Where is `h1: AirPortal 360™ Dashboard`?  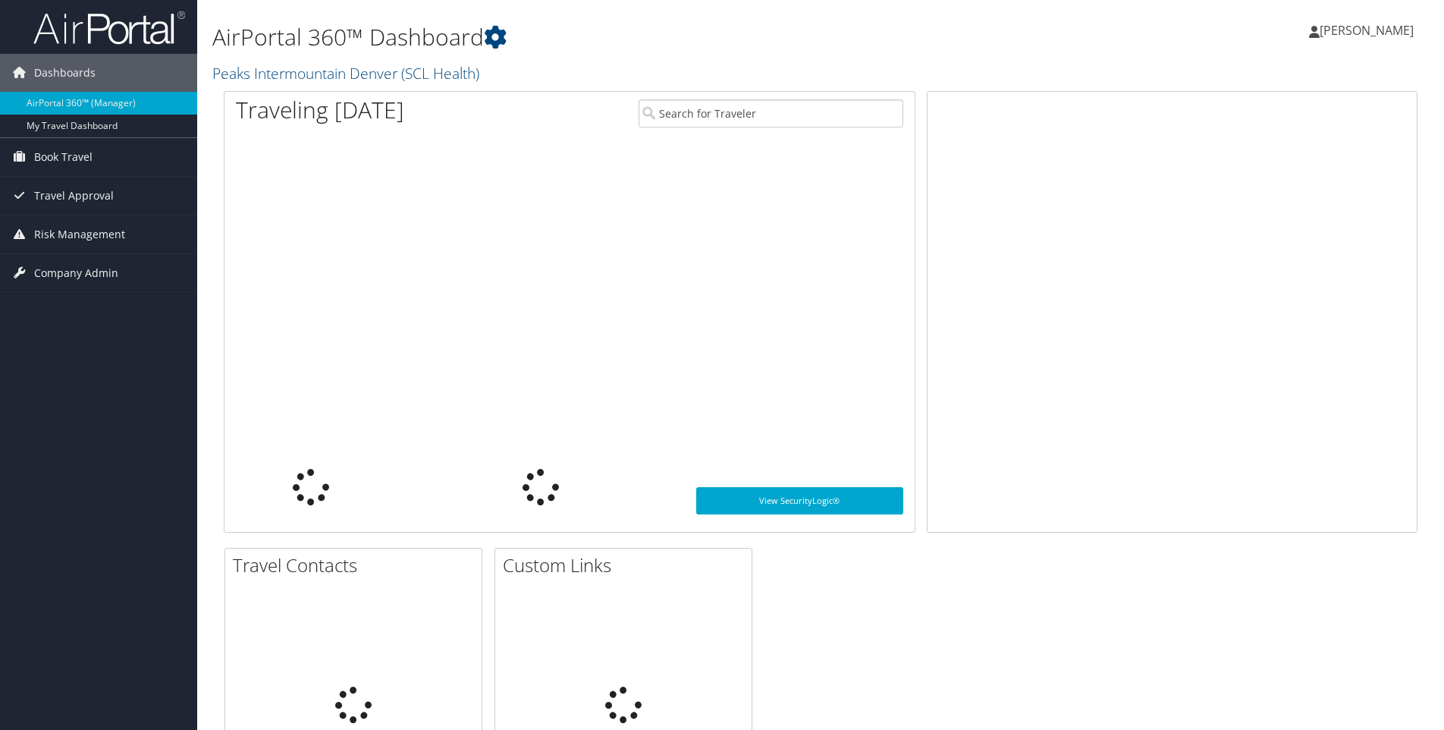
h1: AirPortal 360™ Dashboard is located at coordinates (617, 37).